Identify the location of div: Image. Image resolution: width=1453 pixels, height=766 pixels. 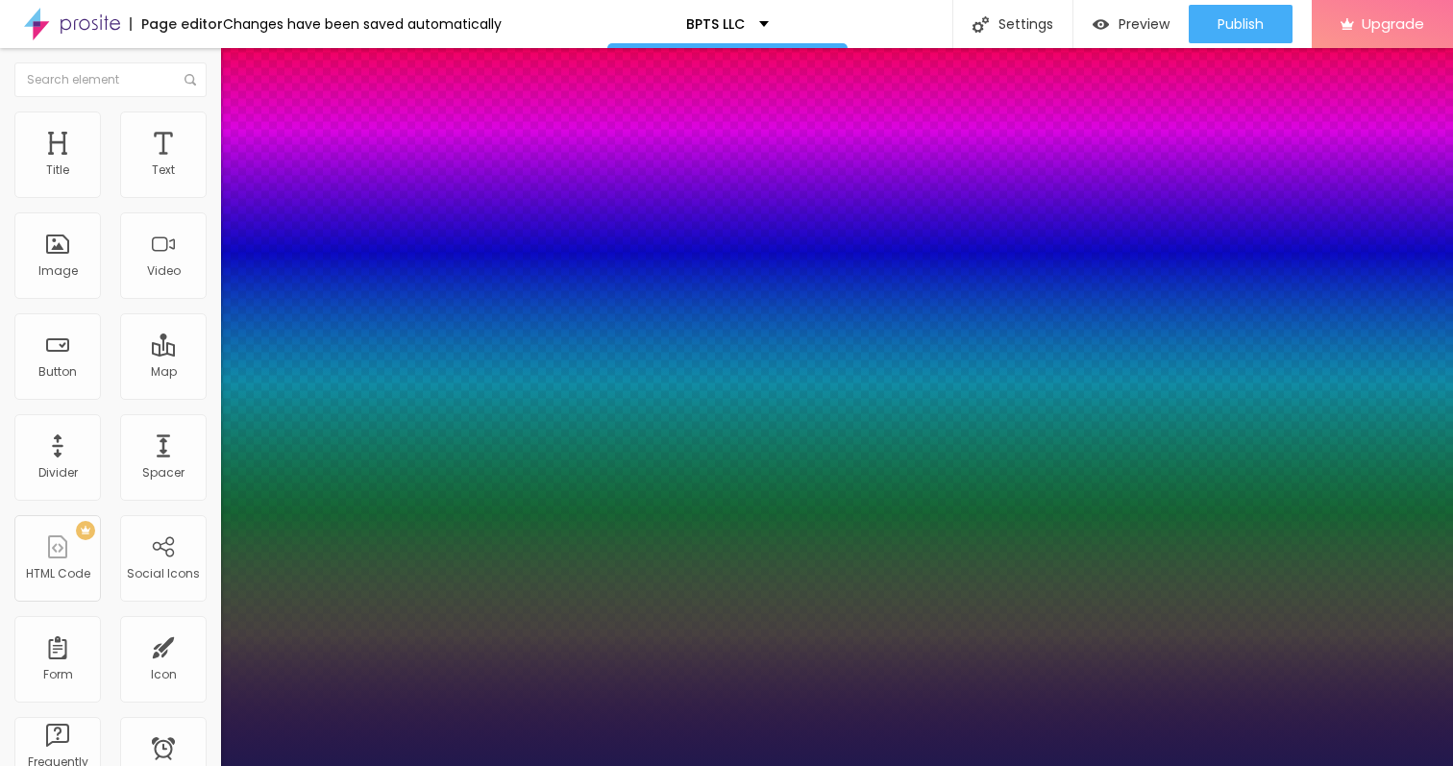
(58, 271).